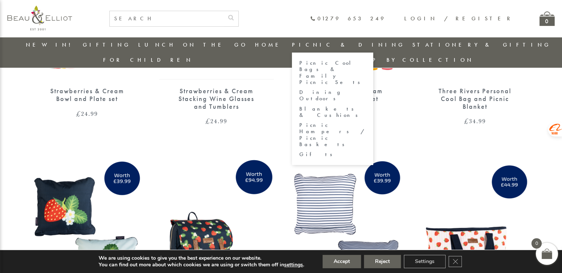 The width and height of the screenshot is (562, 273). Describe the element at coordinates (201, 258) in the screenshot. I see `p: We are using cookies to give you the best experience on our website.` at that location.